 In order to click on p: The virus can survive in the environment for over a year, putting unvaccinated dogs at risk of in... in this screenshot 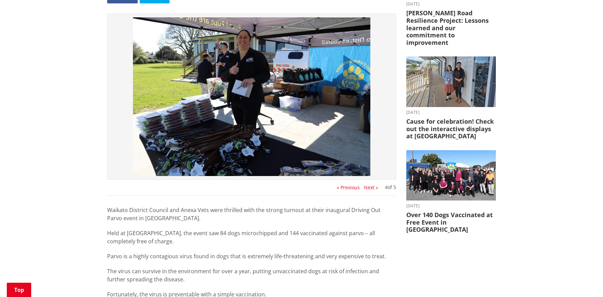, I will do `click(252, 275)`.